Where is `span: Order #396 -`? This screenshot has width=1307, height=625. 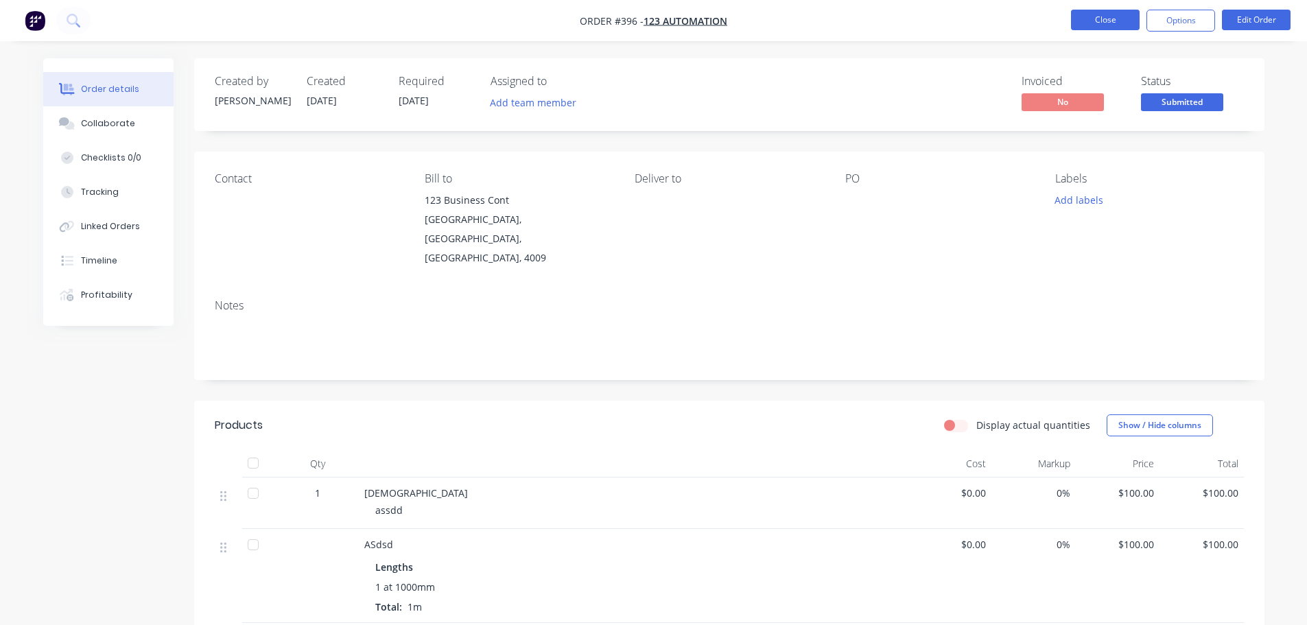
span: Order #396 - is located at coordinates (611, 21).